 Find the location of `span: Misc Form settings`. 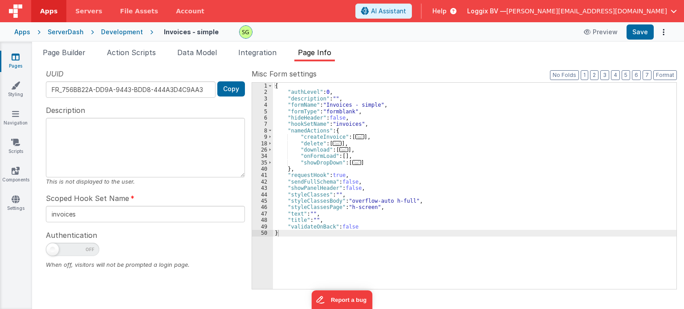

span: Misc Form settings is located at coordinates (284, 74).